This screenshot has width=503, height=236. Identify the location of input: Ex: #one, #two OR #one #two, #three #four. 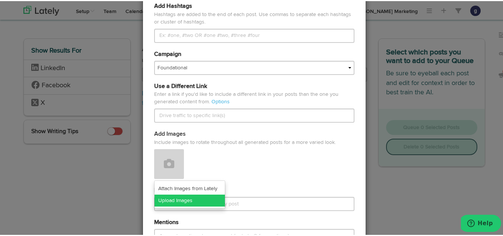
(254, 35).